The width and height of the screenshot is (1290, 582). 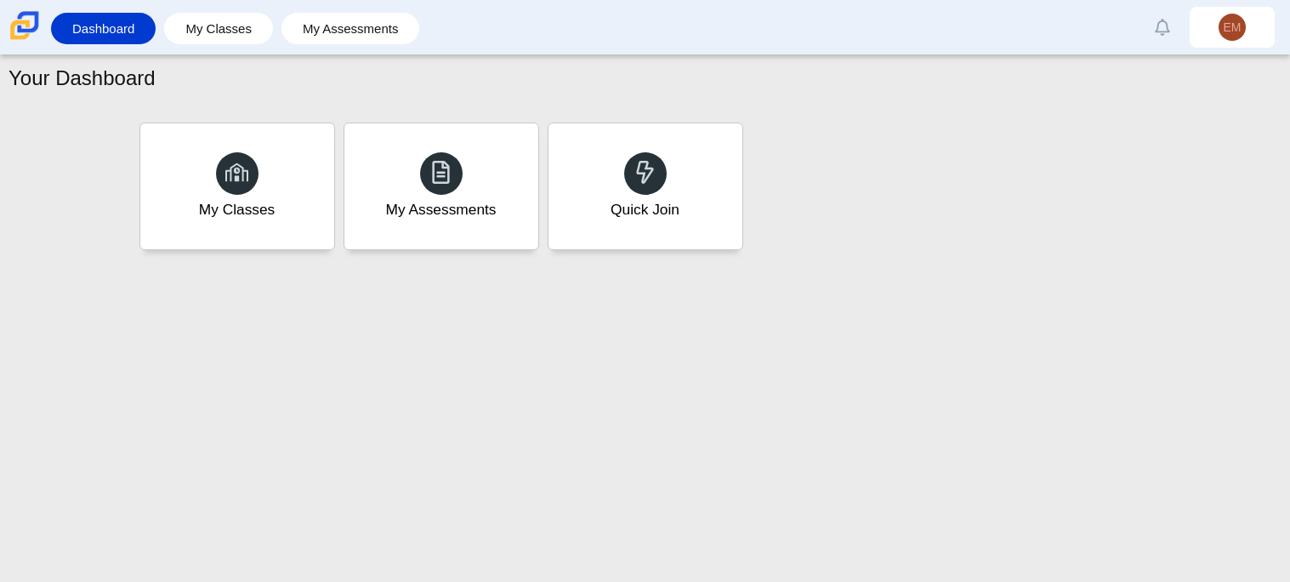 What do you see at coordinates (441, 209) in the screenshot?
I see `div: My Assessments` at bounding box center [441, 209].